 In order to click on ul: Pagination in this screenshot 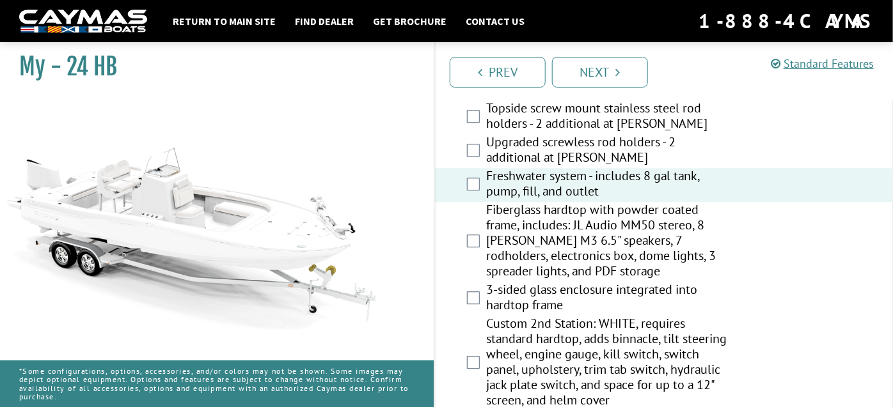, I will do `click(670, 71)`.